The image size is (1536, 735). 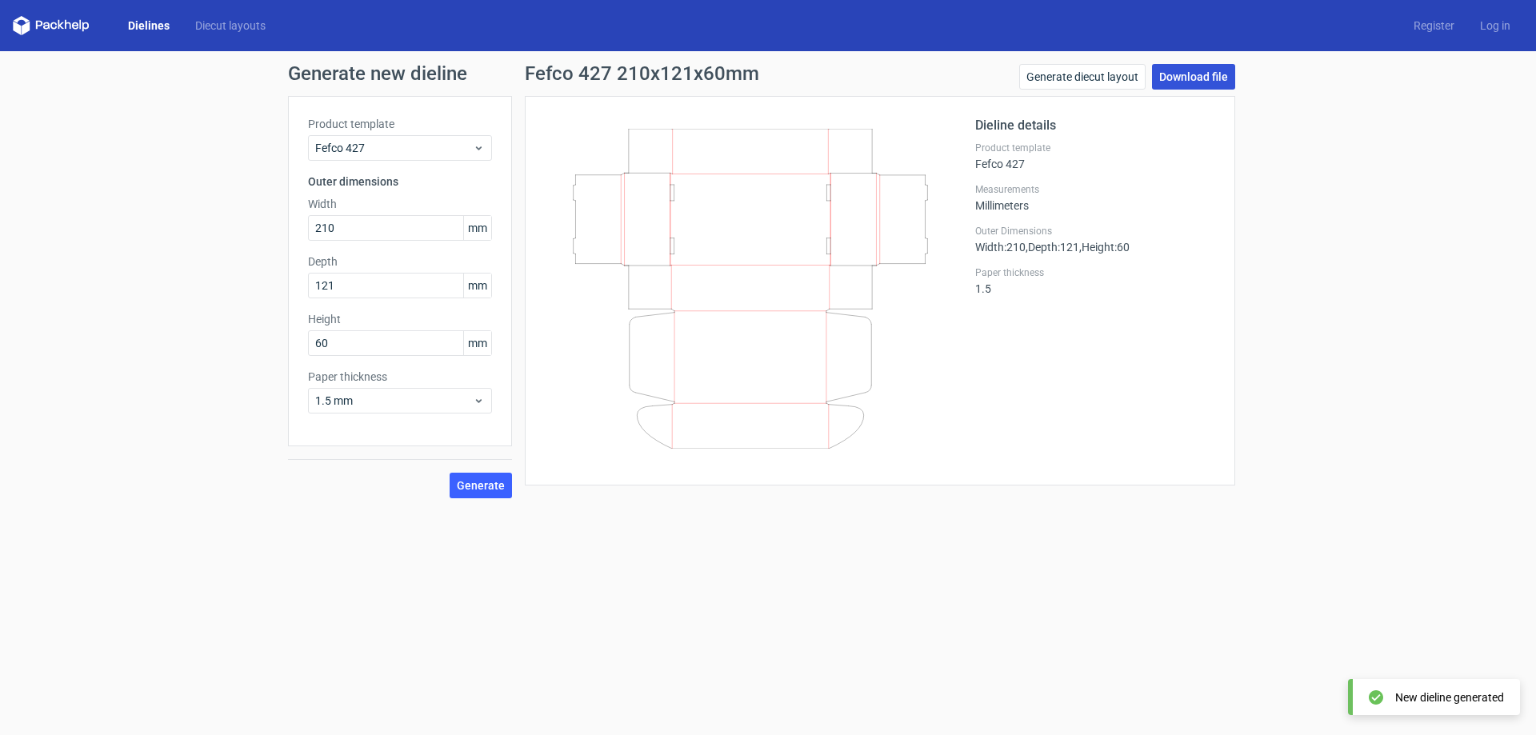 I want to click on button: Generate, so click(x=481, y=486).